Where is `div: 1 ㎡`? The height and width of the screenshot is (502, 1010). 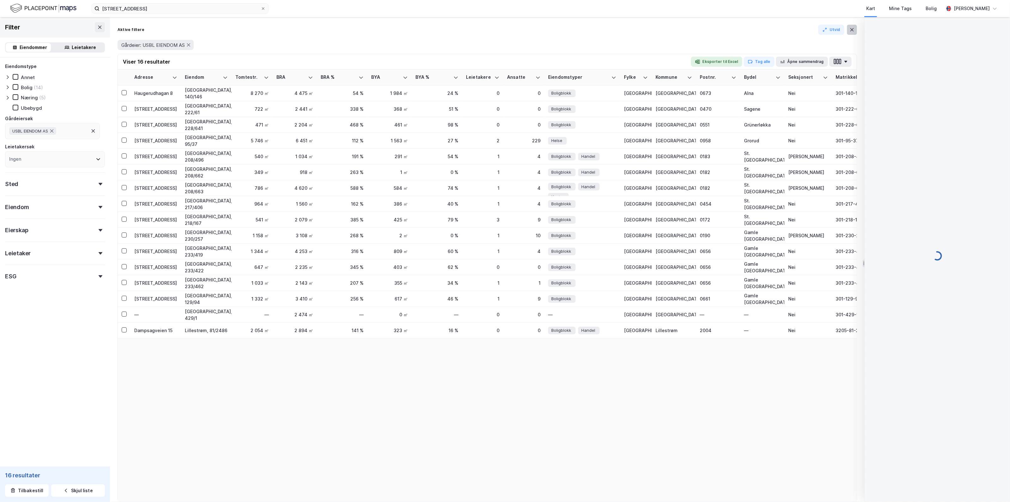 div: 1 ㎡ is located at coordinates (390, 172).